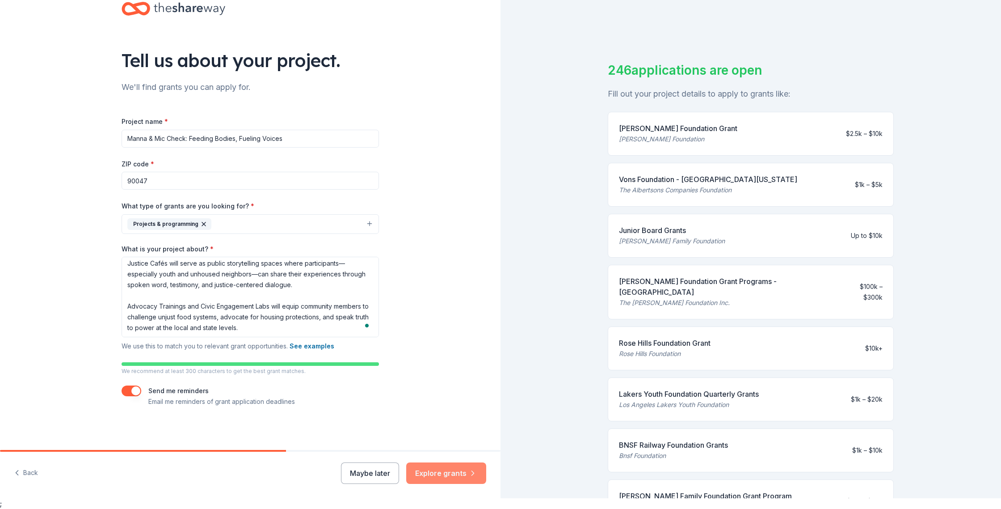 The height and width of the screenshot is (509, 1001). I want to click on div: Tell us about your project., so click(250, 60).